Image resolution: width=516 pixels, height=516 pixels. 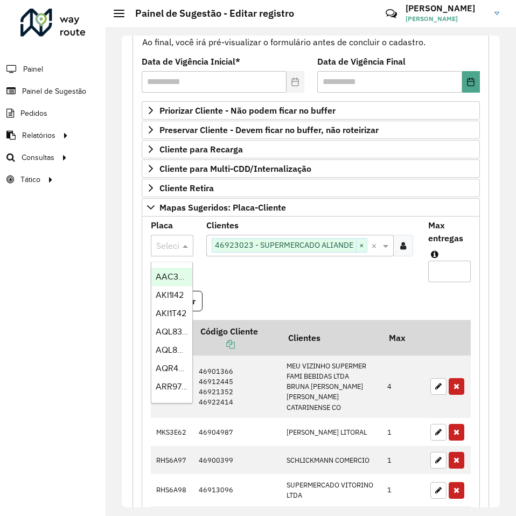 I want to click on span: AAC3826, so click(x=174, y=277).